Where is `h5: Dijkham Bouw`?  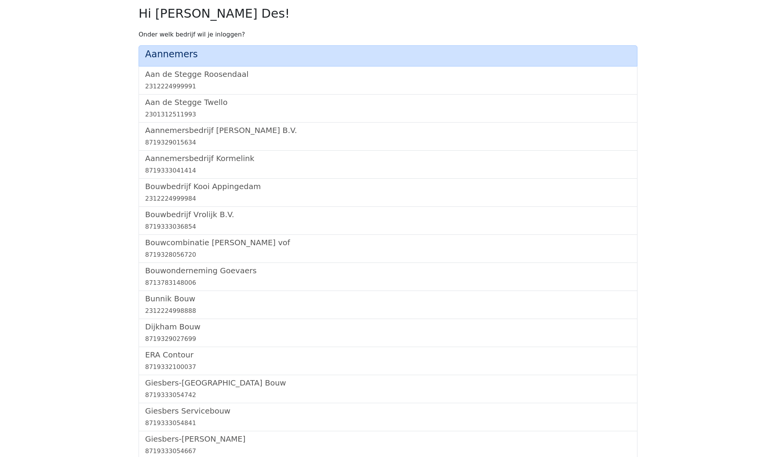 h5: Dijkham Bouw is located at coordinates (388, 327).